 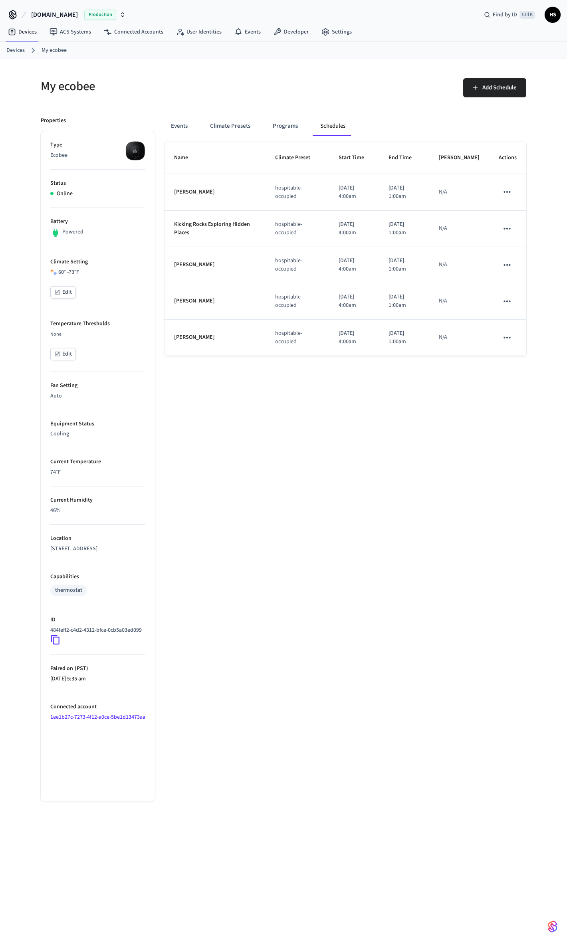 What do you see at coordinates (354, 158) in the screenshot?
I see `th: Start Time` at bounding box center [354, 158].